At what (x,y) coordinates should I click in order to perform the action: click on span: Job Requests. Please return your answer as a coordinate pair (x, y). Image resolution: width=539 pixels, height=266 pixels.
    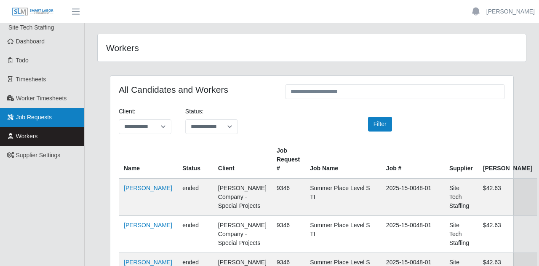
    Looking at the image, I should click on (34, 117).